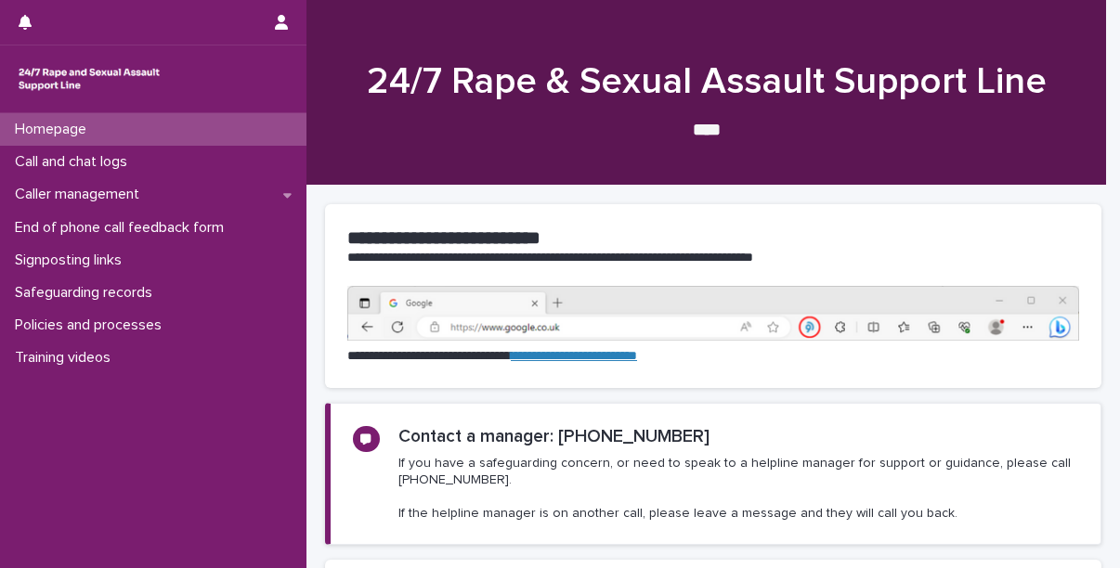  What do you see at coordinates (738, 488) in the screenshot?
I see `p: If you have a safeguarding concern, or need to speak to a helpline manager for support or guidanc...` at bounding box center [738, 488].